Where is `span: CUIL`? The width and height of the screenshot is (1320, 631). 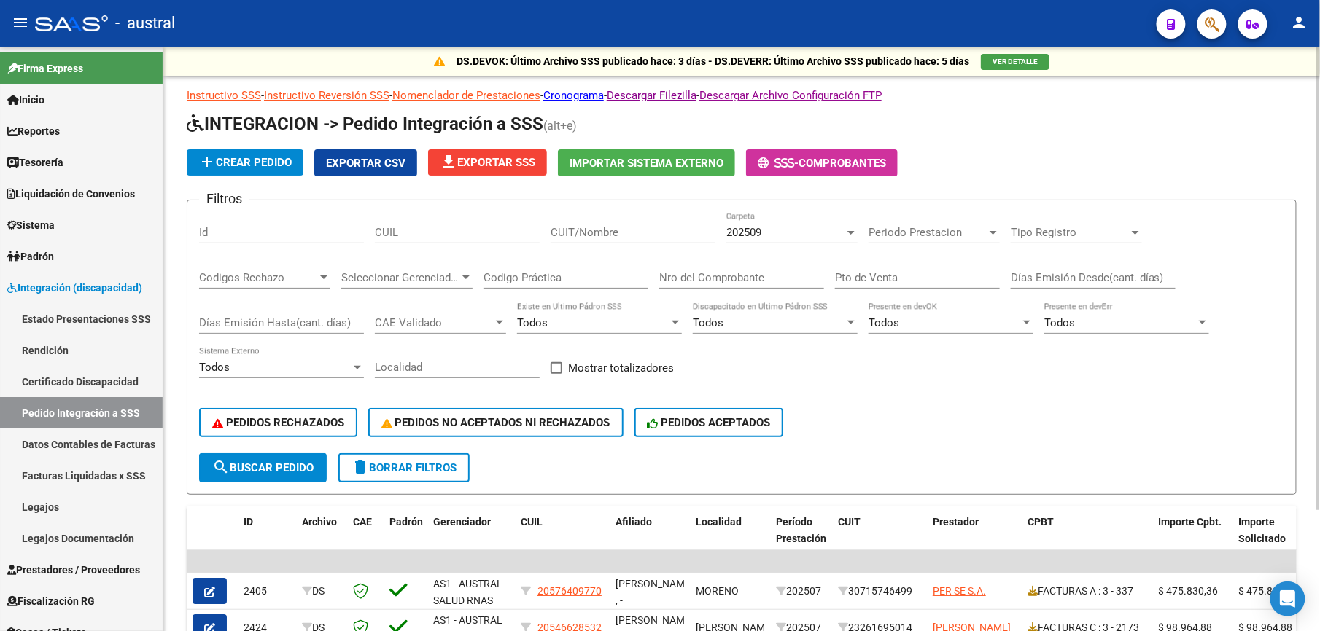
span: CUIL is located at coordinates (531, 522).